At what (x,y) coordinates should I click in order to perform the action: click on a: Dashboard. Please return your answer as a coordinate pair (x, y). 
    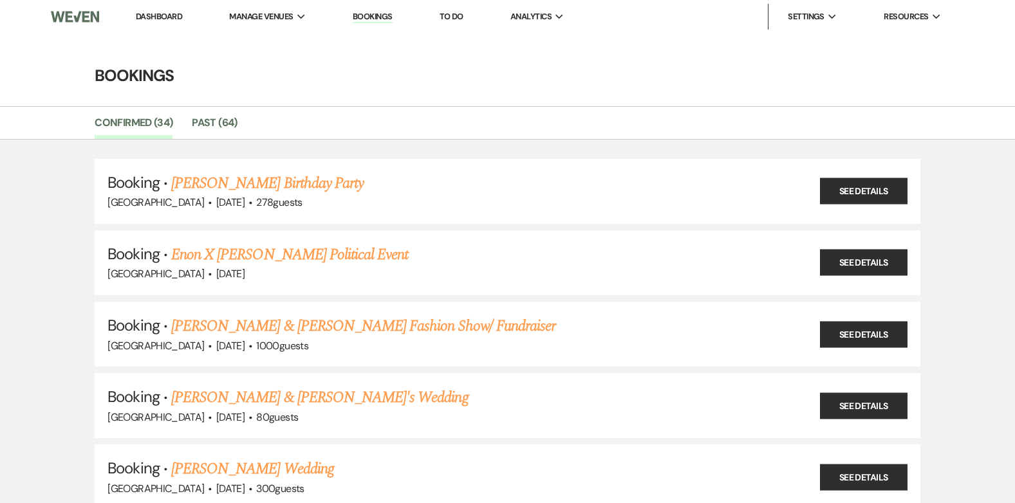
    Looking at the image, I should click on (159, 16).